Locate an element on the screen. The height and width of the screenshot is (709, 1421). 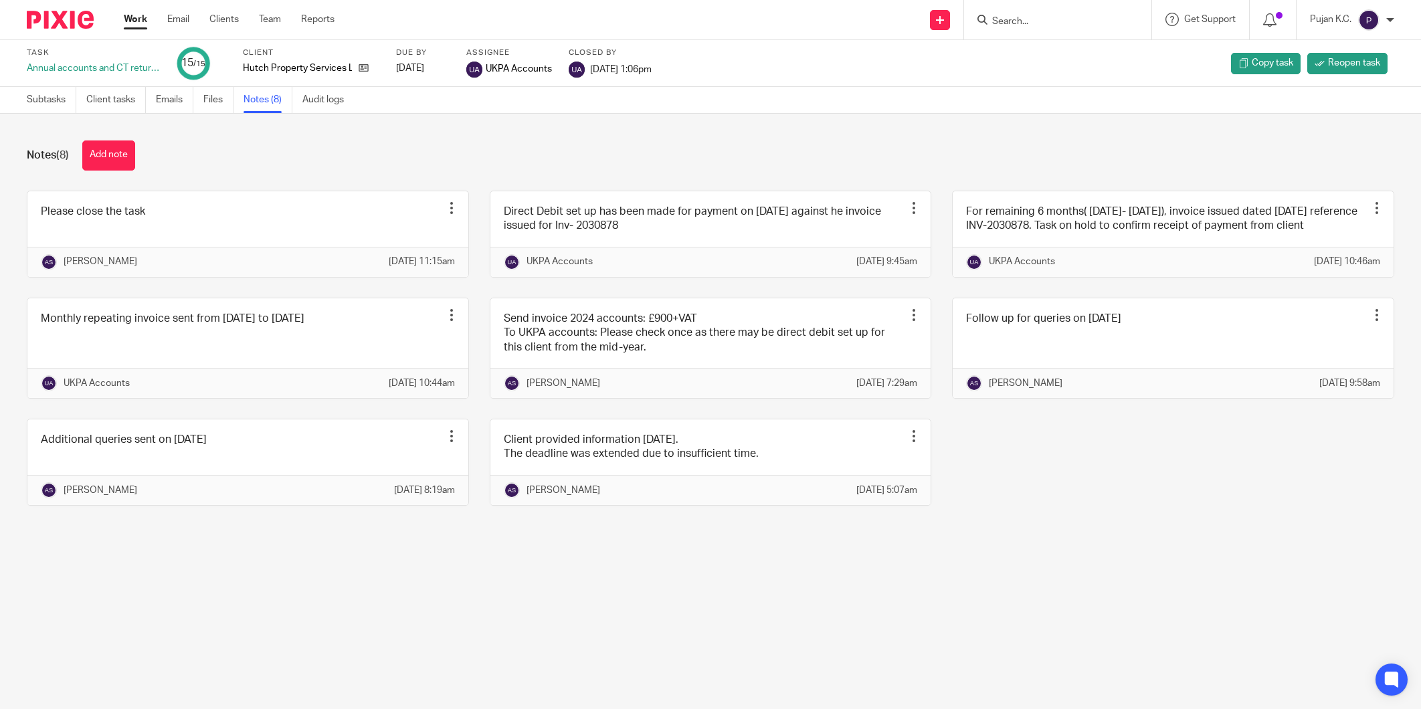
p: Hutch Property Services Ltd is located at coordinates (297, 68).